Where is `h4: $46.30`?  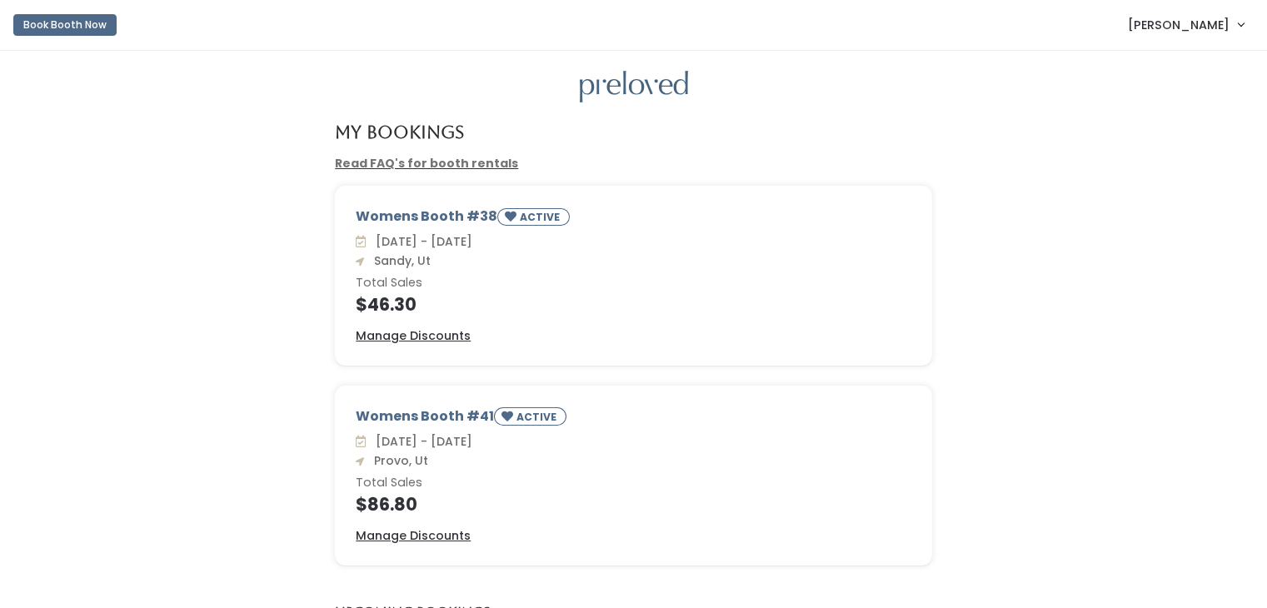 h4: $46.30 is located at coordinates (633, 304).